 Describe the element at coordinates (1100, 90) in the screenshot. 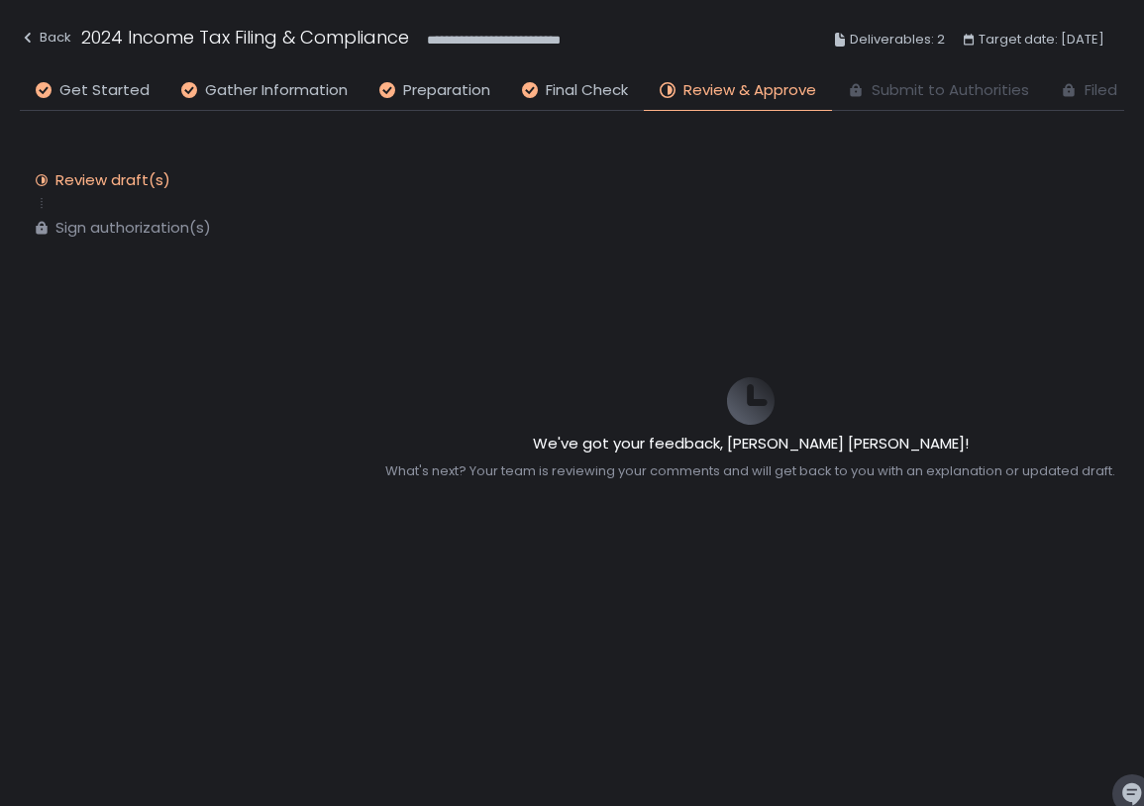

I see `span: Filed` at that location.